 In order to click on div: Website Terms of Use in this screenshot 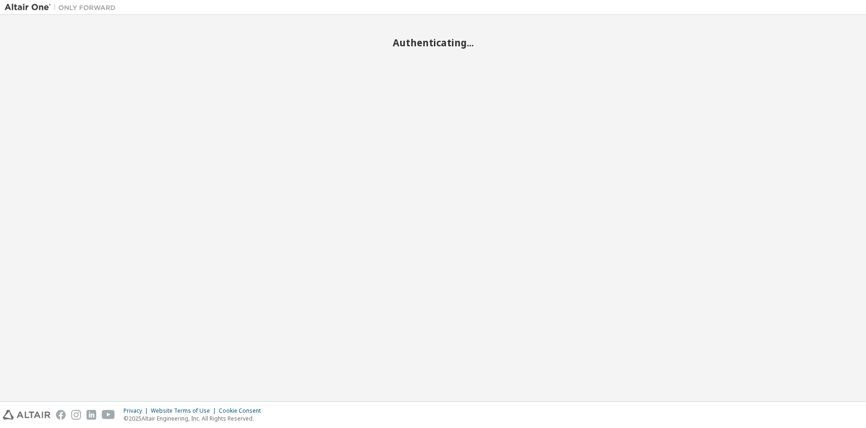, I will do `click(185, 410)`.